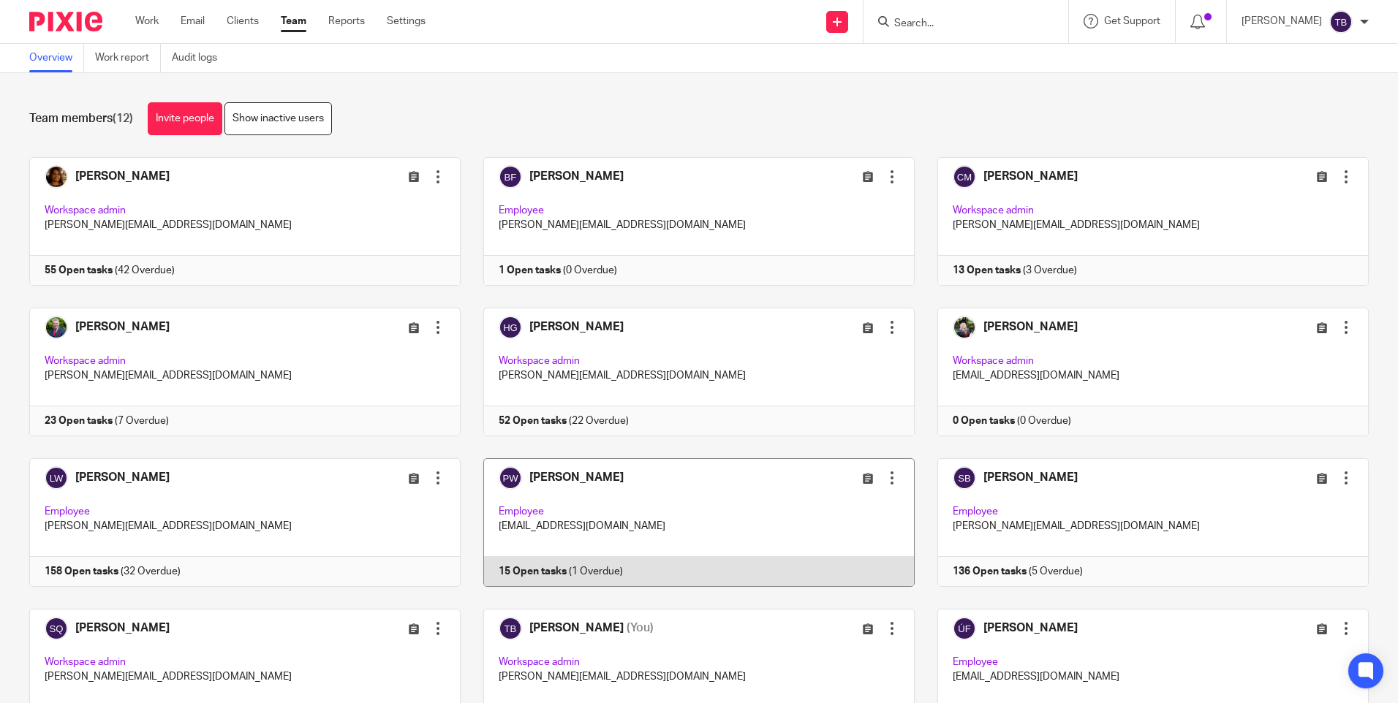 The height and width of the screenshot is (703, 1398). I want to click on a: Work, so click(147, 21).